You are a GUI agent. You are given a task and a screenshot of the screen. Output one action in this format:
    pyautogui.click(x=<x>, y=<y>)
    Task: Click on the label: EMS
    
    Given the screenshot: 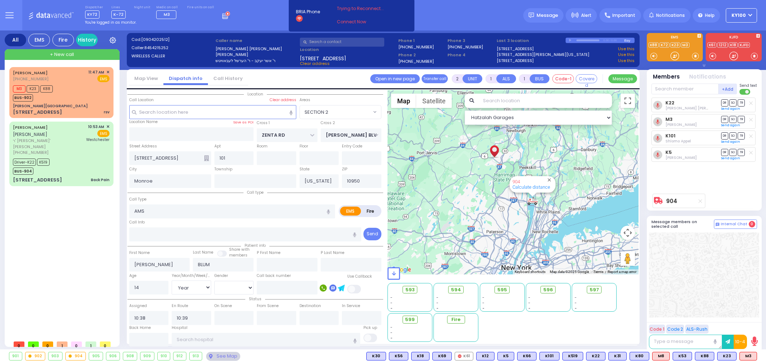 What is the action you would take?
    pyautogui.click(x=674, y=38)
    